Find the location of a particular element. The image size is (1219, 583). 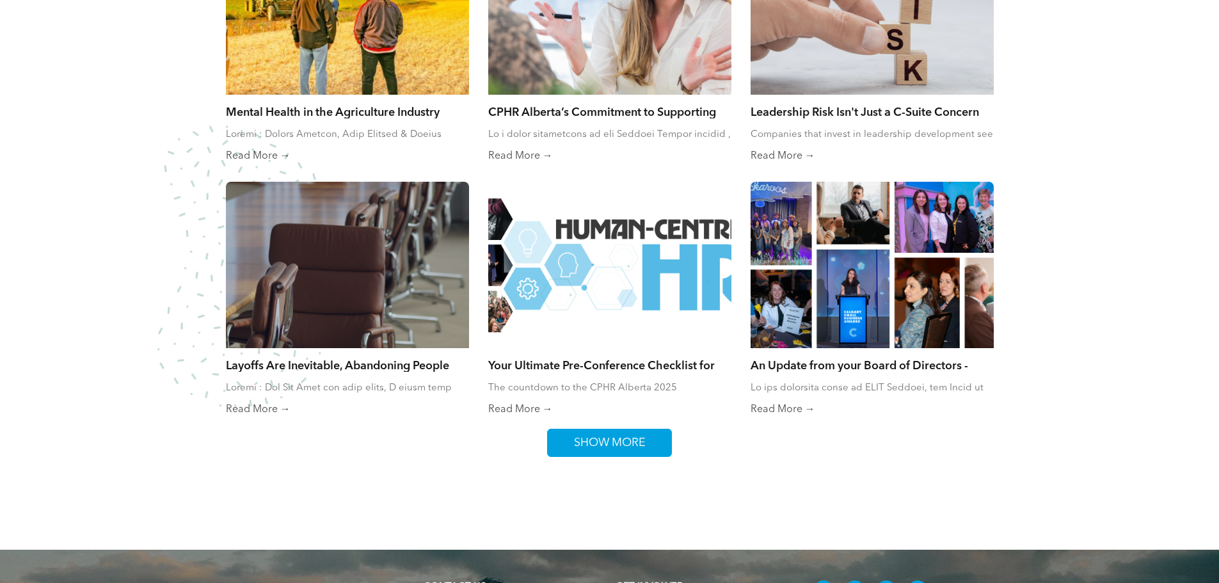

div: Loremi : Dol Sit Amet con adip elits, D eiusm temp incid utlaboreetdol mag ali enimadmi veni quis... is located at coordinates (347, 388).